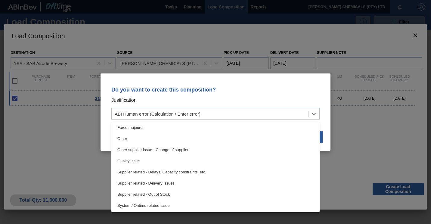 The image size is (431, 224). I want to click on div: Supplier related - Delivery issues, so click(215, 183).